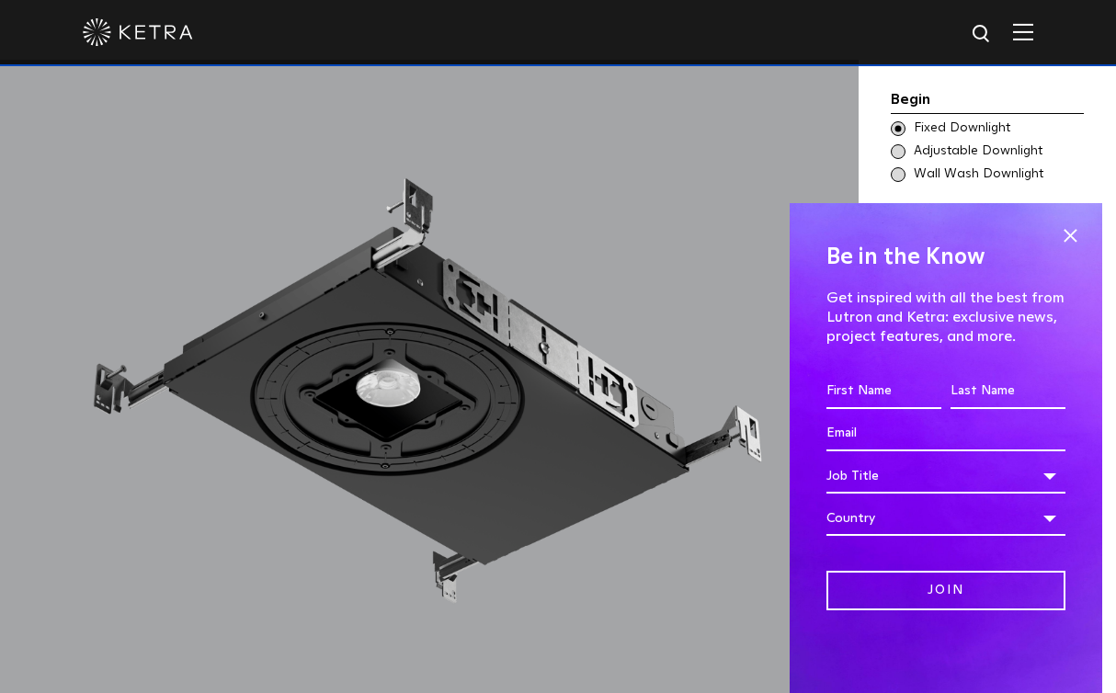 The height and width of the screenshot is (693, 1116). I want to click on input: Last Name, so click(1008, 392).